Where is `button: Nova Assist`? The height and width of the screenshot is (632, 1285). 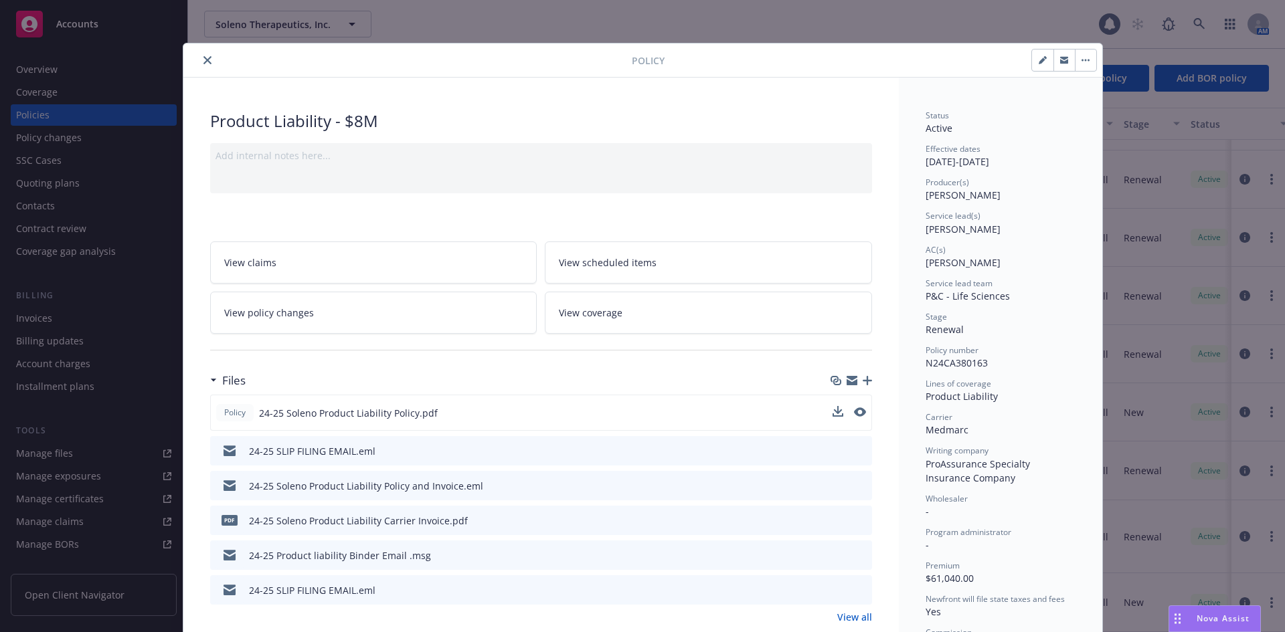
button: Nova Assist is located at coordinates (1214, 619).